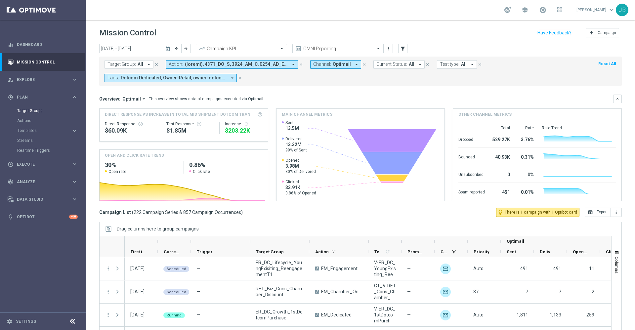 The width and height of the screenshot is (635, 330). Describe the element at coordinates (176, 64) in the screenshot. I see `span: Action:` at that location.